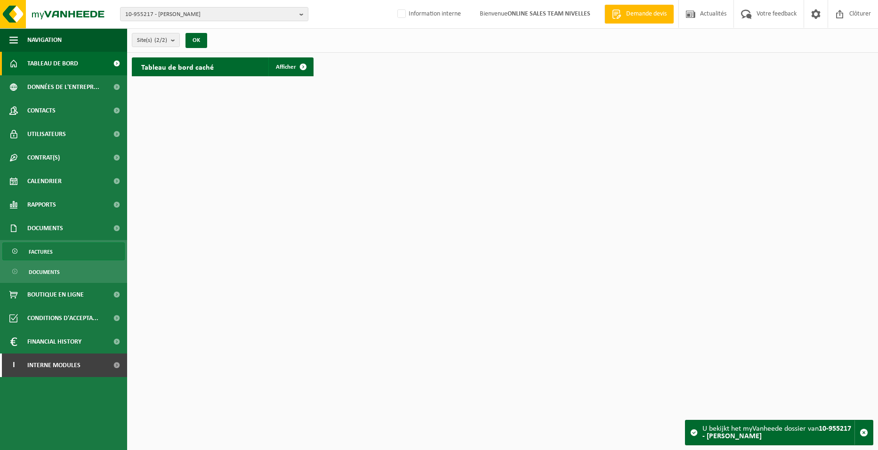  What do you see at coordinates (53, 64) in the screenshot?
I see `span: Tableau de bord` at bounding box center [53, 64].